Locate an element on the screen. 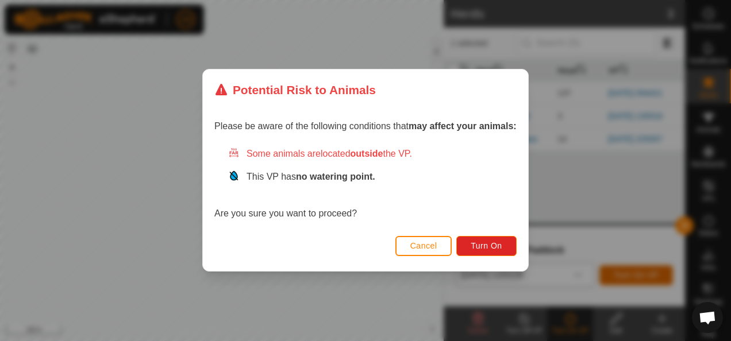 This screenshot has height=341, width=731. strong: outside is located at coordinates (366, 154).